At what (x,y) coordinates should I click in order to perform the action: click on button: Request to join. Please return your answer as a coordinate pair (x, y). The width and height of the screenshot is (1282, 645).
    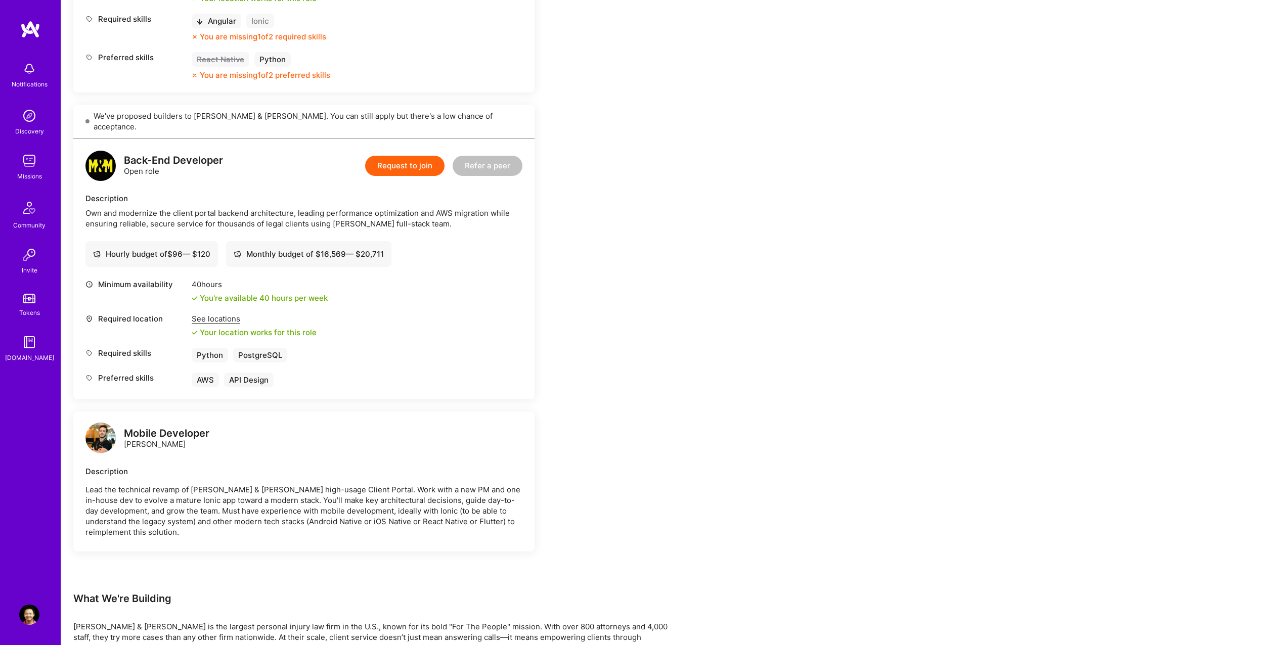
    Looking at the image, I should click on (405, 166).